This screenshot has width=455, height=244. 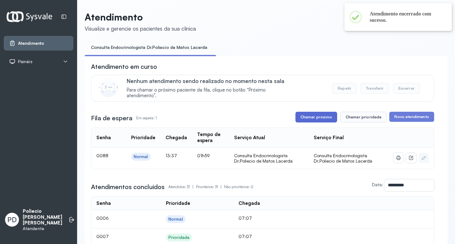 What do you see at coordinates (149, 47) in the screenshot?
I see `a: Consulta Endocrinologista Dr.Poliecio de Matos Lacerda` at bounding box center [149, 47].